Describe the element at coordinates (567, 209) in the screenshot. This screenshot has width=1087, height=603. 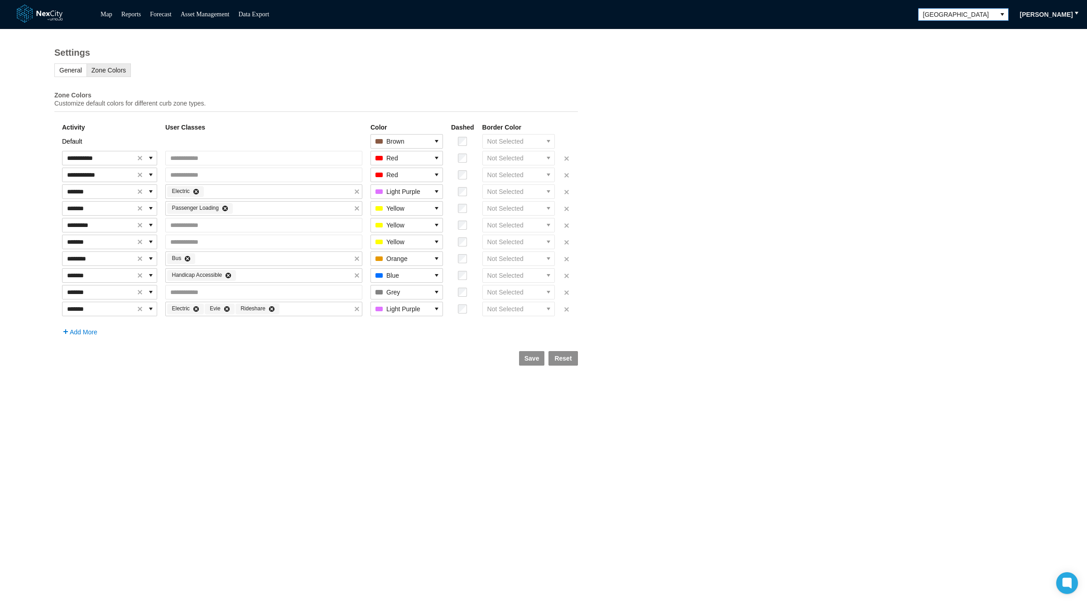
I see `button: Delete row 5` at that location.